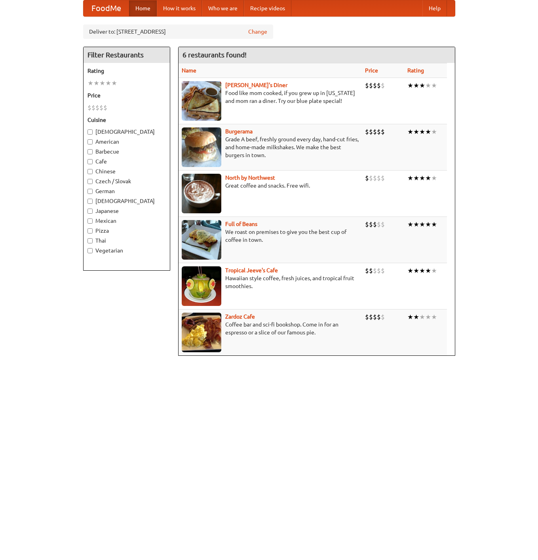 The width and height of the screenshot is (538, 560). Describe the element at coordinates (90, 211) in the screenshot. I see `input: Japanese` at that location.